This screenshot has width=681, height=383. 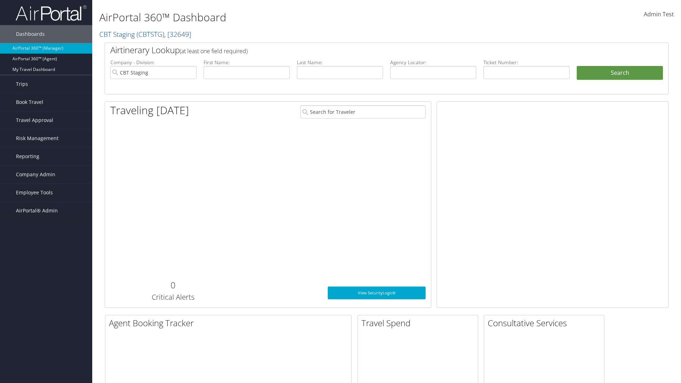 I want to click on h1: AirPortal 360™ Dashboard, so click(x=291, y=17).